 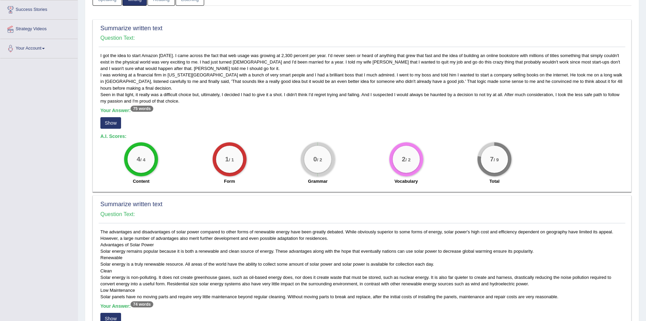 What do you see at coordinates (138, 159) in the screenshot?
I see `big: 4` at bounding box center [138, 159].